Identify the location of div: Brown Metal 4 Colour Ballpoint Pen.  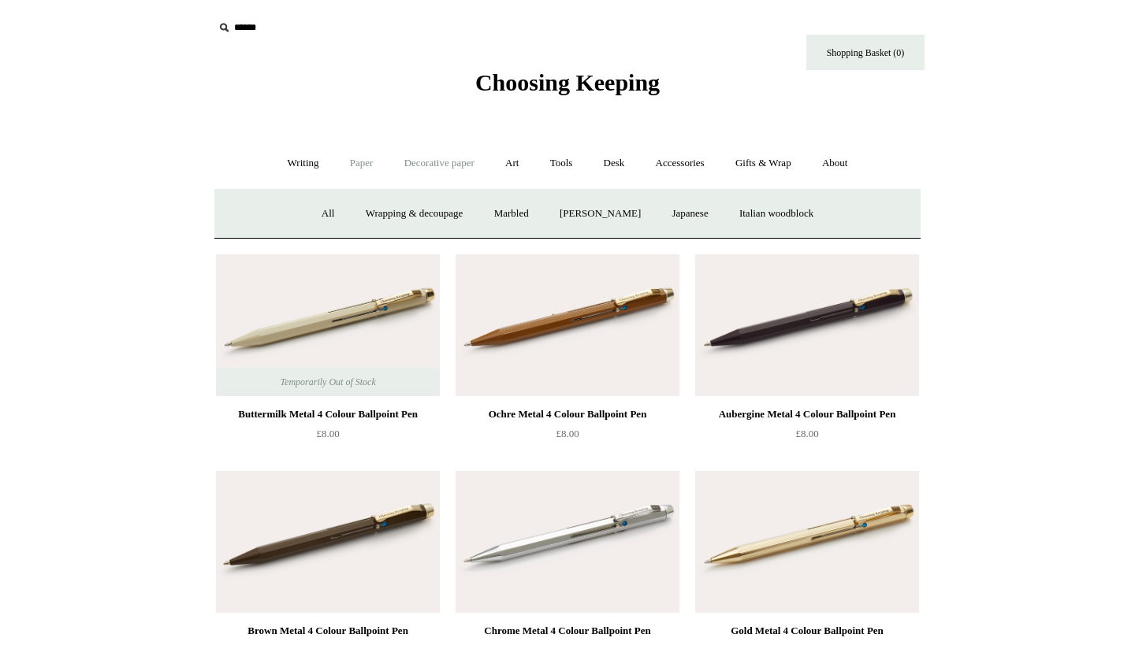
(328, 631).